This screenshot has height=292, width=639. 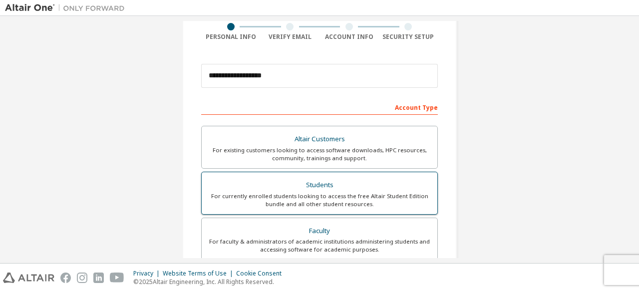 What do you see at coordinates (148, 274) in the screenshot?
I see `div: Privacy` at bounding box center [148, 274].